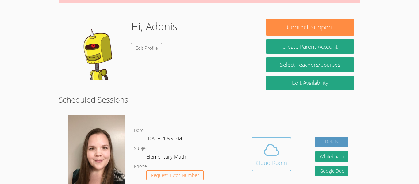  I want to click on dt: Date, so click(139, 130).